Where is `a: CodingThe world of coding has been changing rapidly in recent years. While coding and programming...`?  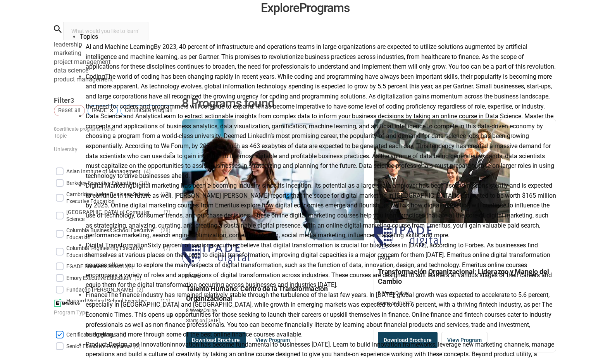 a: CodingThe world of coding has been changing rapidly in recent years. While coding and programming... is located at coordinates (318, 91).